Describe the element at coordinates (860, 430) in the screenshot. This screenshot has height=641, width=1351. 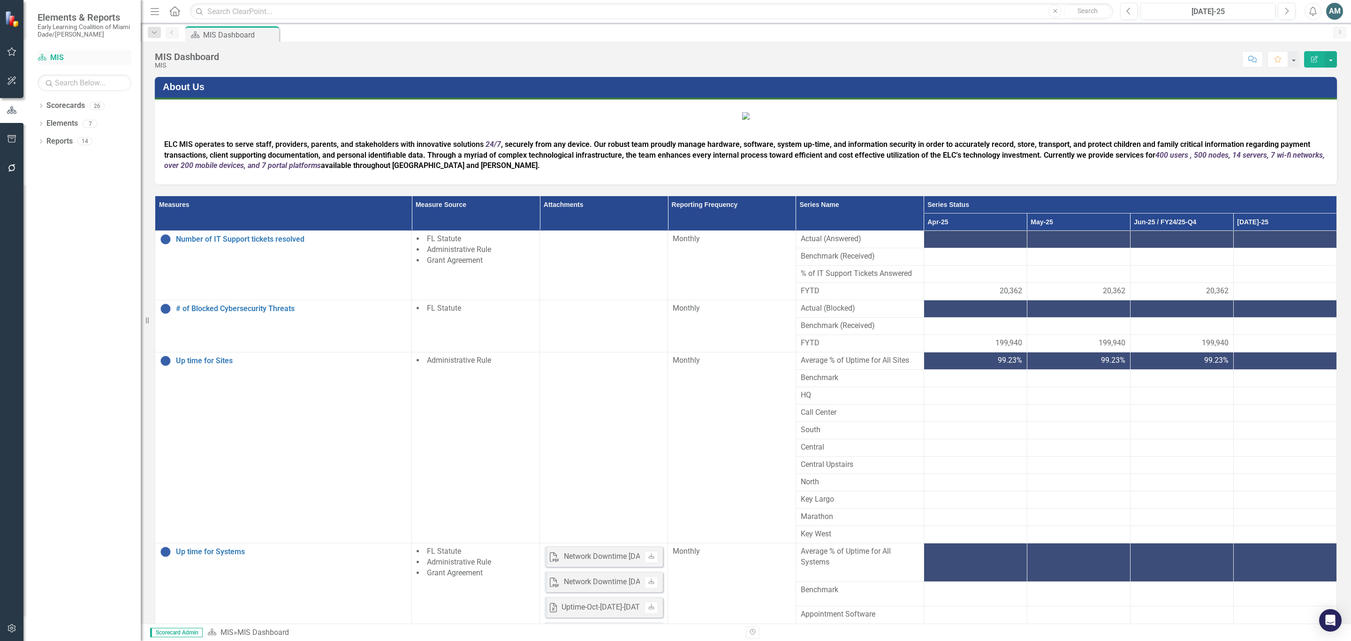
I see `span: South` at that location.